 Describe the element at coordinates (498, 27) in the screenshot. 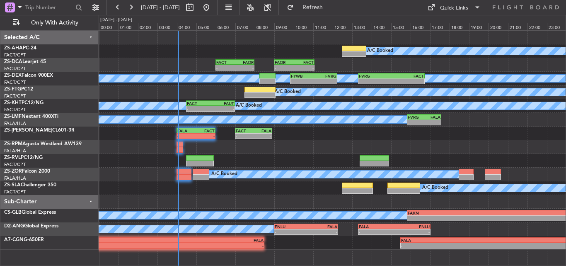

I see `div: 20:00` at that location.